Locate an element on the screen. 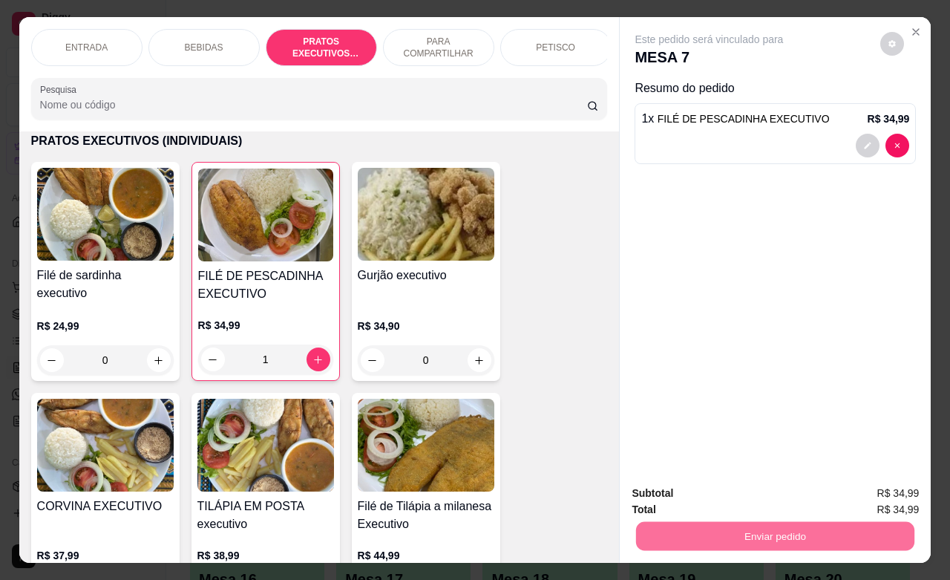 The image size is (950, 580). p: R$ 38,99 is located at coordinates (266, 555).